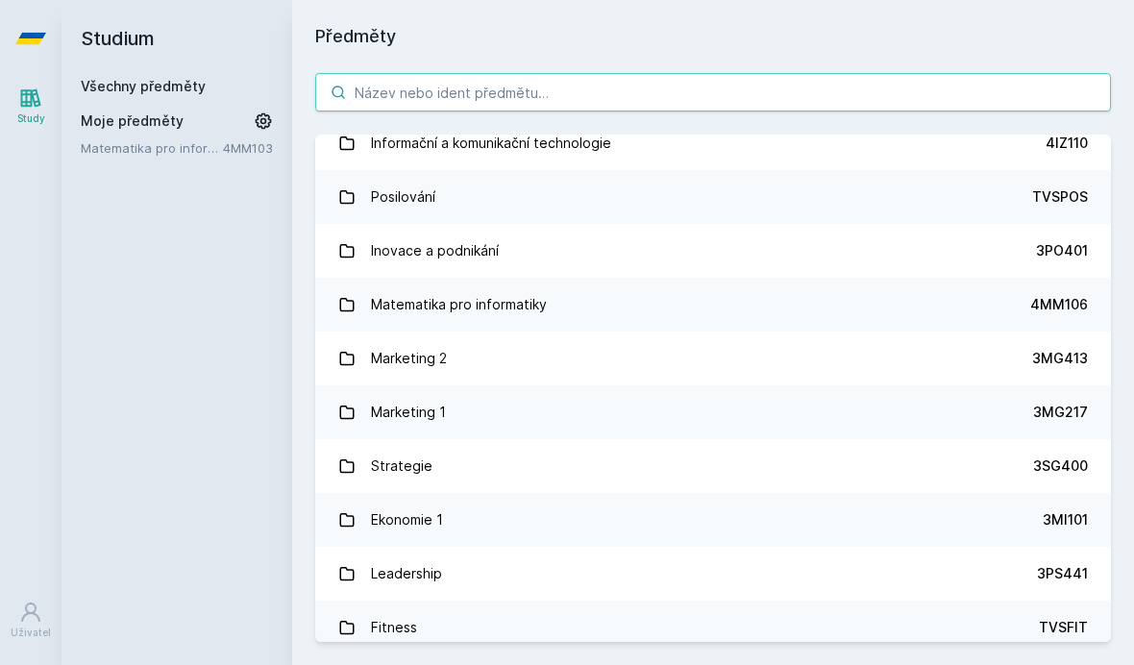 The width and height of the screenshot is (1134, 665). Describe the element at coordinates (713, 520) in the screenshot. I see `a: Ekonomie 1 3MI101` at that location.